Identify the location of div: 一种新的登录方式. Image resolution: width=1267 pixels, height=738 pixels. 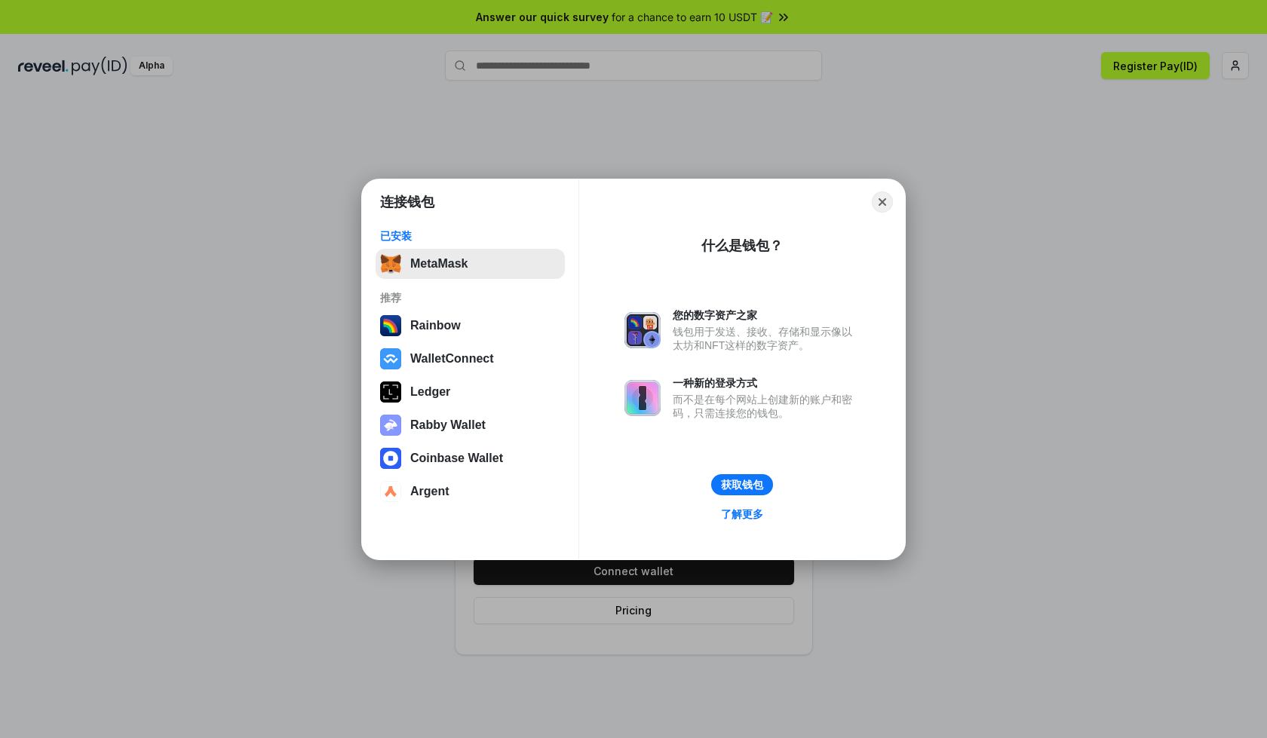
(766, 383).